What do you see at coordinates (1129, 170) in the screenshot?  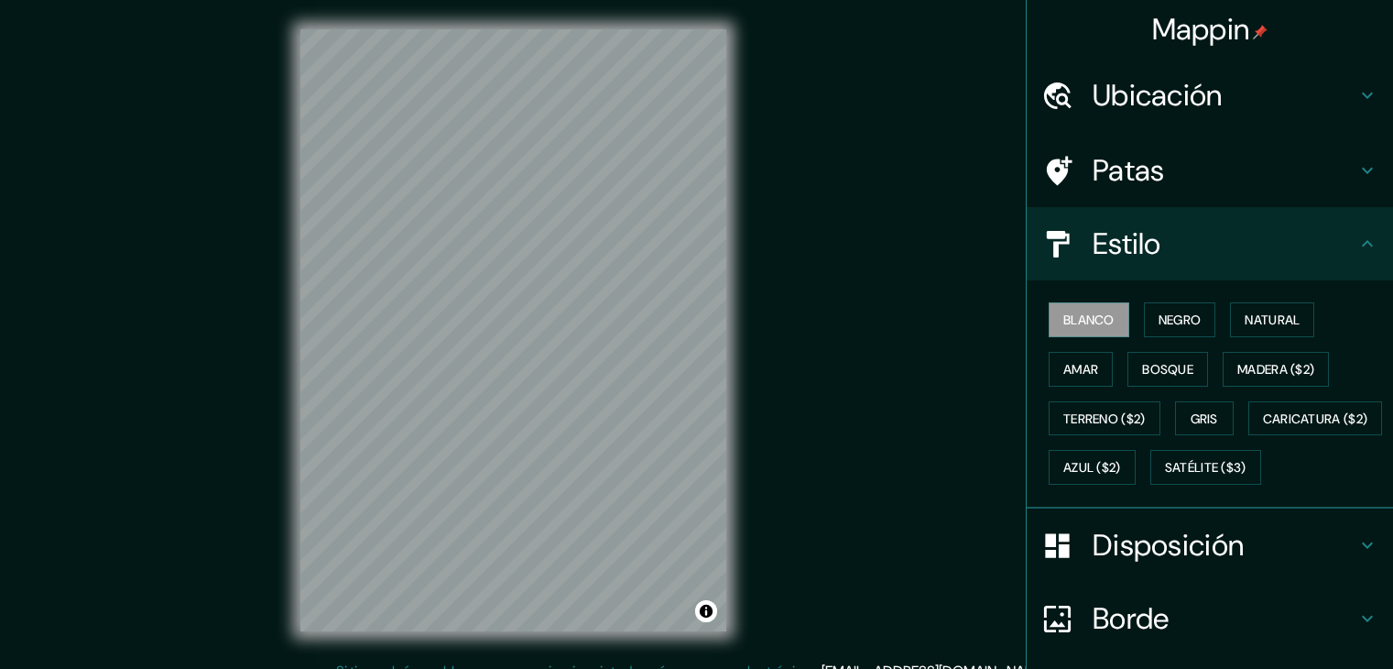 I see `font: Patas` at bounding box center [1129, 170].